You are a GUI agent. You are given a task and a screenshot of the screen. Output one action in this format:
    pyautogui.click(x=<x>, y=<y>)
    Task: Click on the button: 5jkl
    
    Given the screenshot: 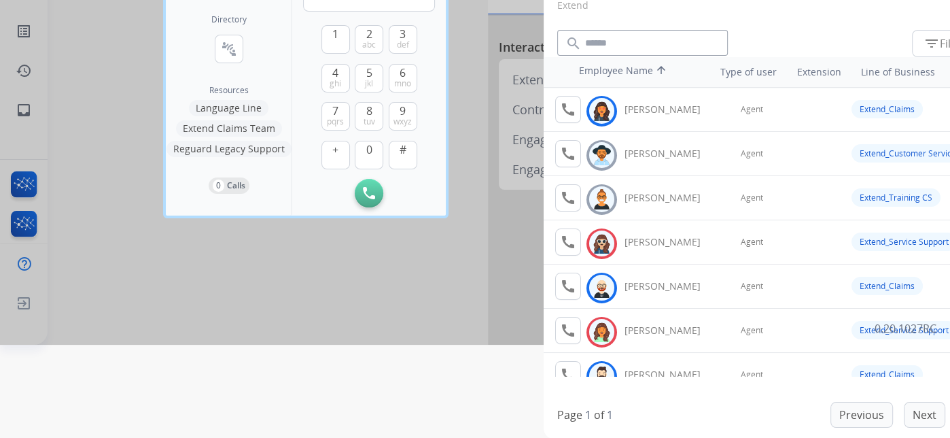 What is the action you would take?
    pyautogui.click(x=369, y=78)
    